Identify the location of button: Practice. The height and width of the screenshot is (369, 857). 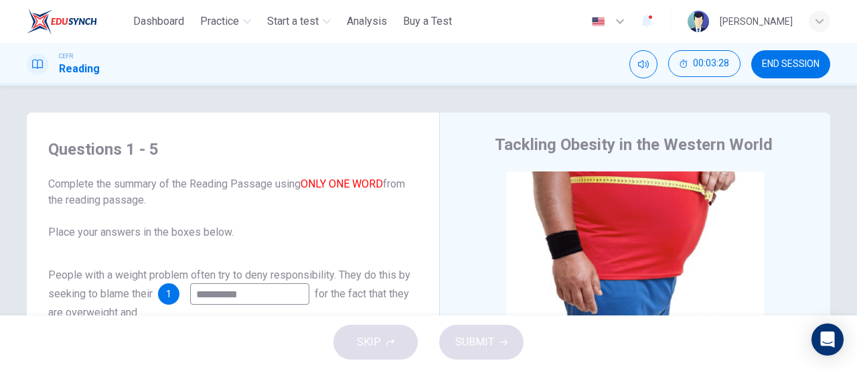
(226, 21).